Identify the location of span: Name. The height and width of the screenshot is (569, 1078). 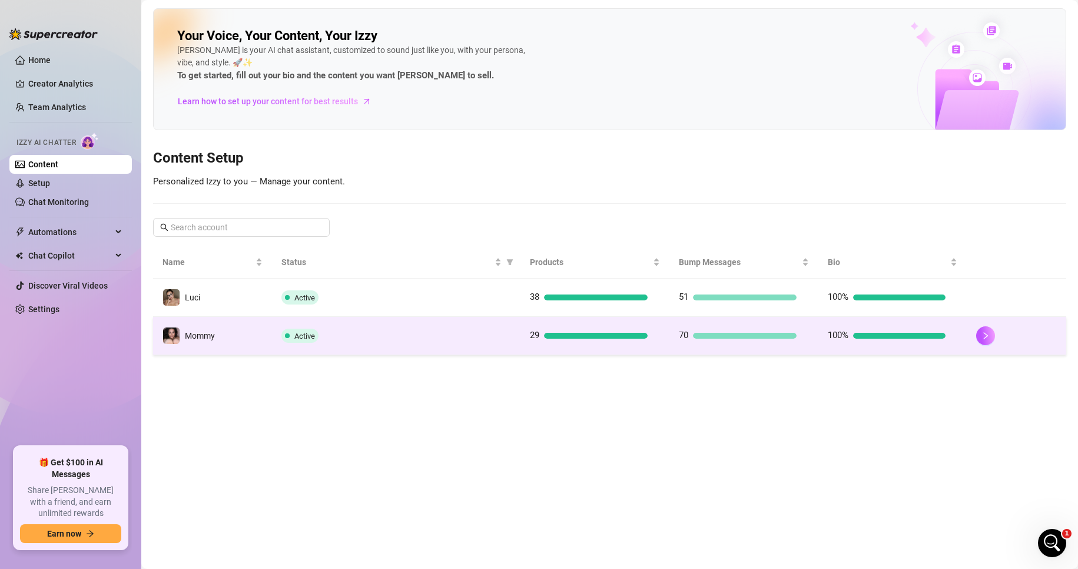
(208, 262).